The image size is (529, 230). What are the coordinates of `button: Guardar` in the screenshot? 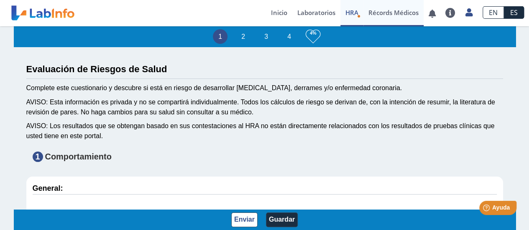 It's located at (282, 220).